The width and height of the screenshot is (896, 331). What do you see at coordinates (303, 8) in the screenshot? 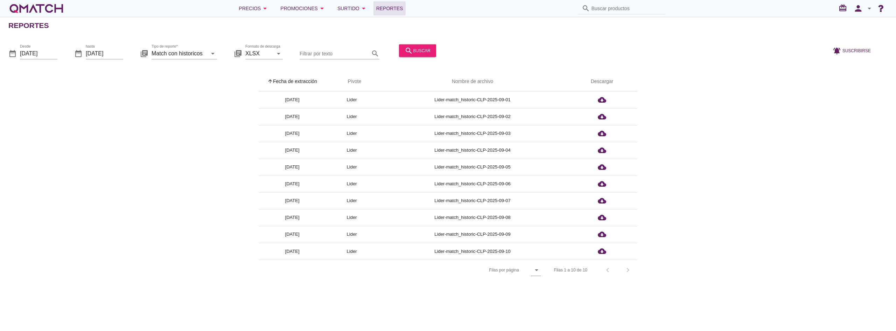
I see `button: Promociones` at bounding box center [303, 8].